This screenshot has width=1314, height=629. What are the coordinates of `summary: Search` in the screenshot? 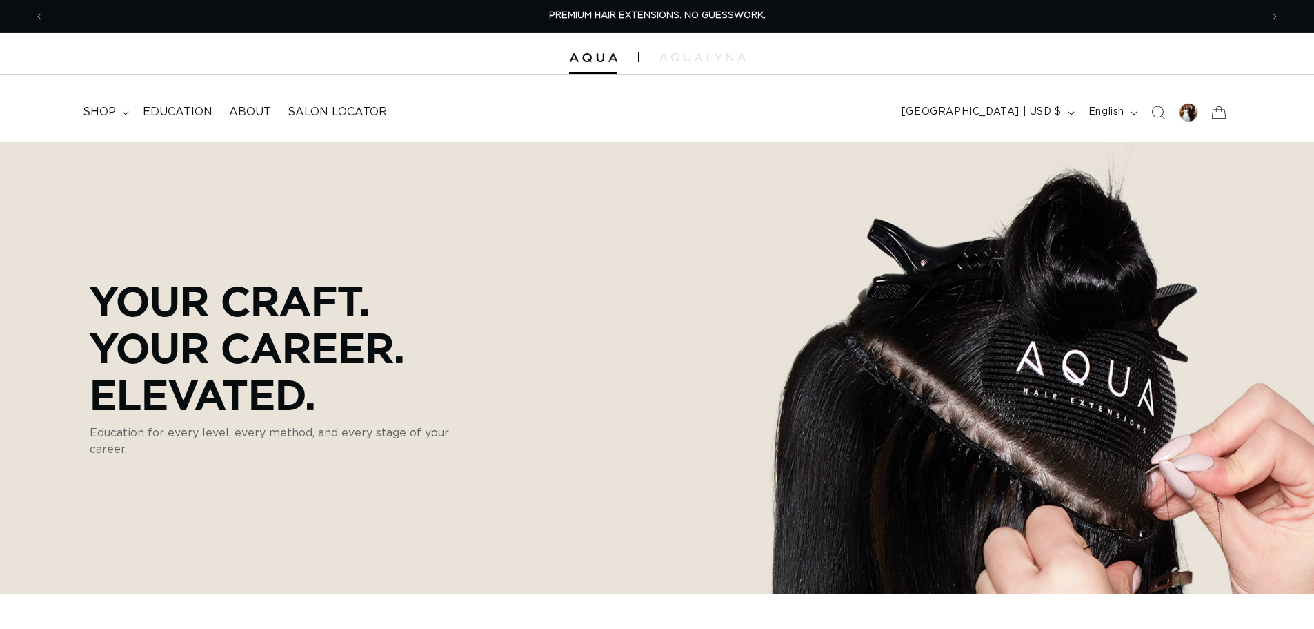 It's located at (1158, 112).